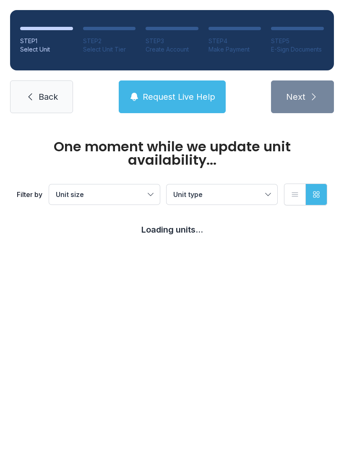 Image resolution: width=344 pixels, height=474 pixels. What do you see at coordinates (70, 195) in the screenshot?
I see `span: Unit size` at bounding box center [70, 195].